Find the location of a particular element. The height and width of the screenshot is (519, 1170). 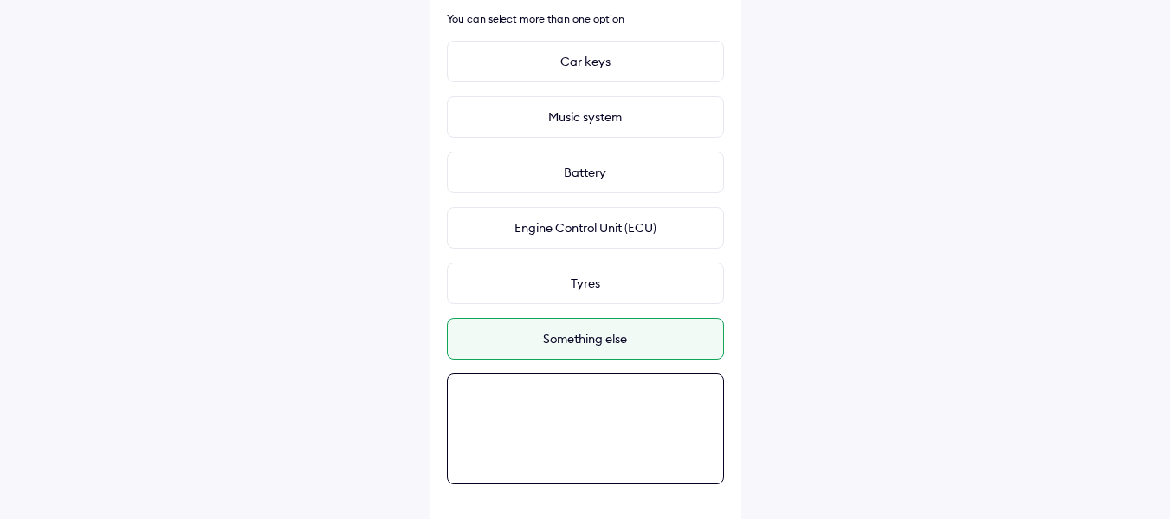

div: You can select more than one option is located at coordinates (586, 19).